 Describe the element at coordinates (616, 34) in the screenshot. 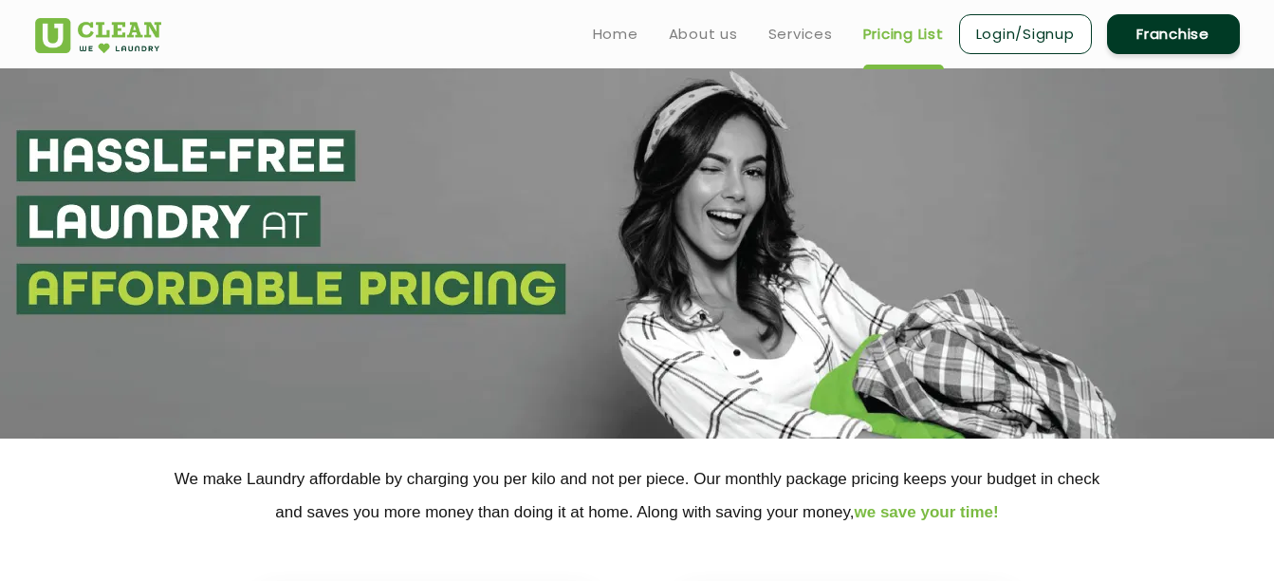

I see `a: Home` at that location.